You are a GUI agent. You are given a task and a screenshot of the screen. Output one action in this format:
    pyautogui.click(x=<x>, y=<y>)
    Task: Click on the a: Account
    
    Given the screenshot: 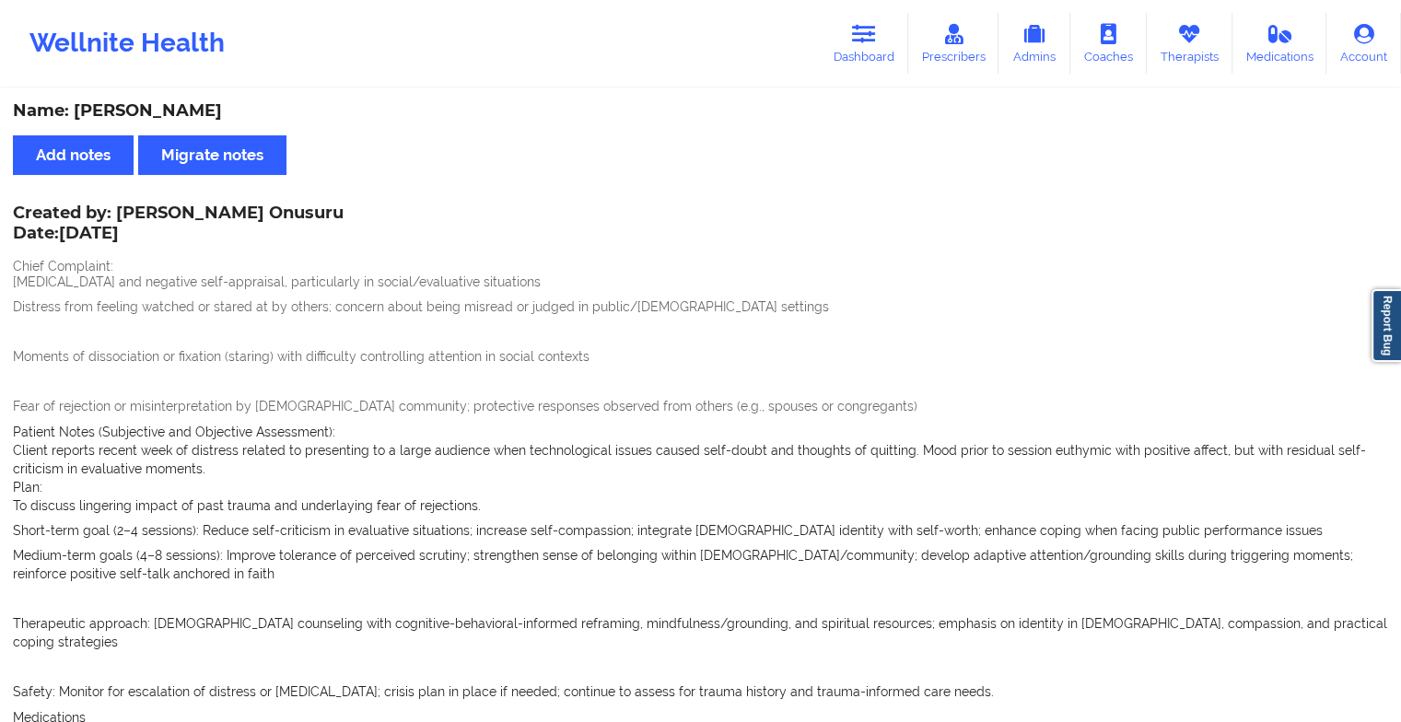 What is the action you would take?
    pyautogui.click(x=1363, y=43)
    